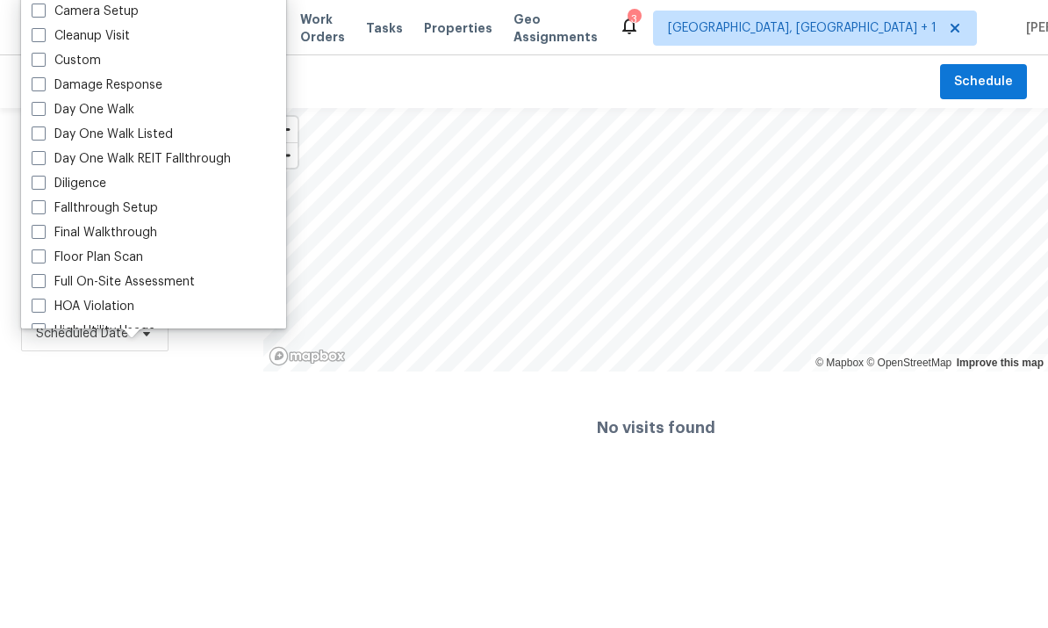 The height and width of the screenshot is (628, 1048). What do you see at coordinates (322, 28) in the screenshot?
I see `span: Work Orders` at bounding box center [322, 28].